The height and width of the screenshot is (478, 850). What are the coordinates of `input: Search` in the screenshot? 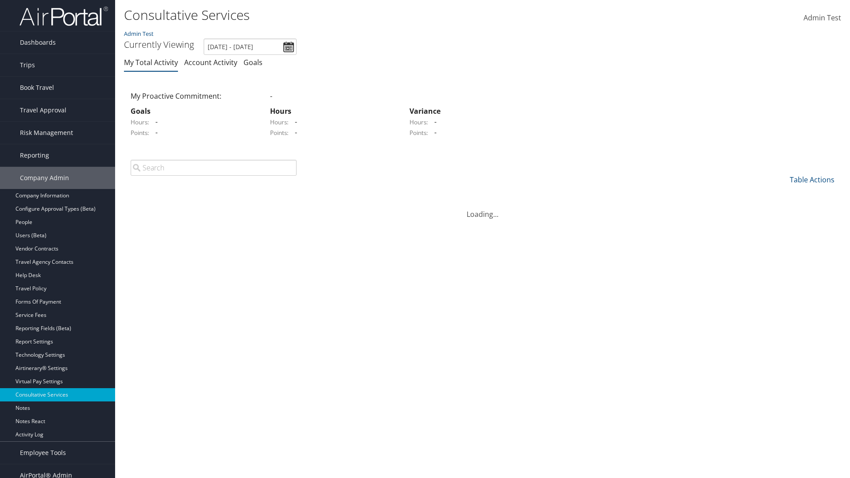 It's located at (213, 168).